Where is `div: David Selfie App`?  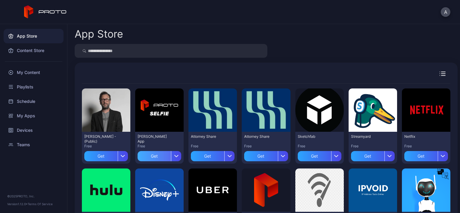 div: David Selfie App is located at coordinates (154, 139).